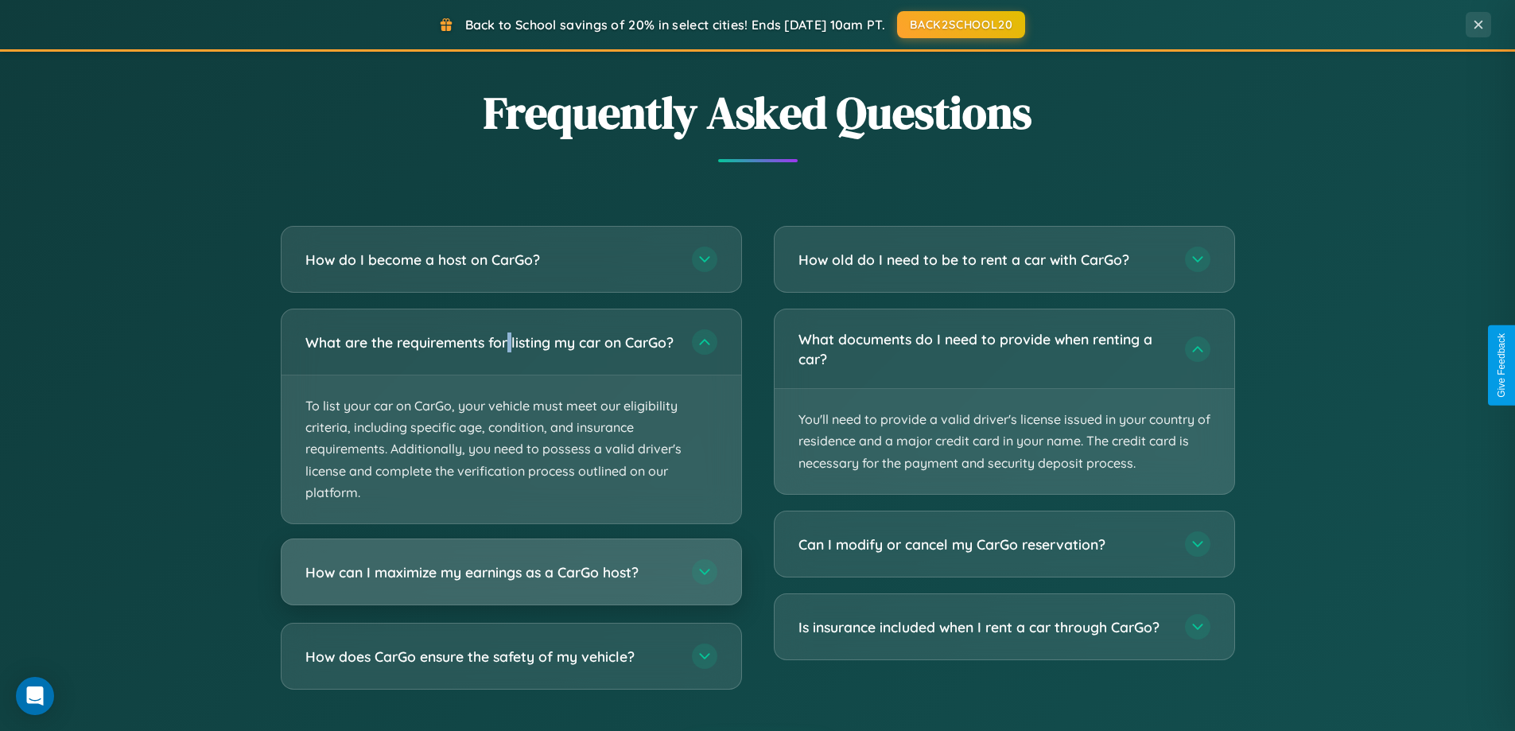 The height and width of the screenshot is (731, 1515). What do you see at coordinates (961, 25) in the screenshot?
I see `button: BACK2SCHOOL20` at bounding box center [961, 25].